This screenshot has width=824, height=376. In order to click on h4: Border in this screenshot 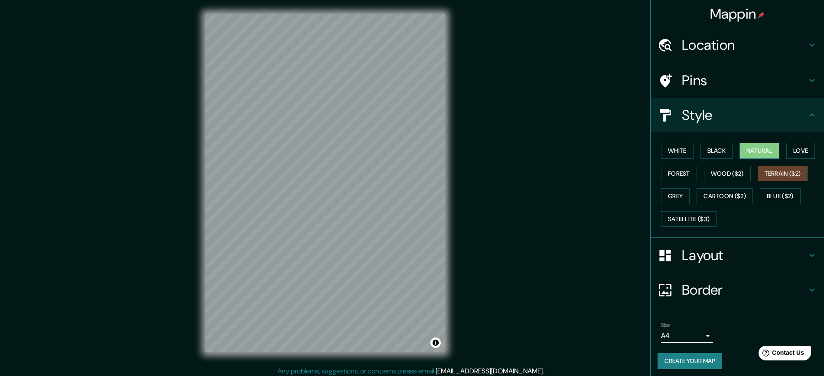, I will do `click(744, 290)`.